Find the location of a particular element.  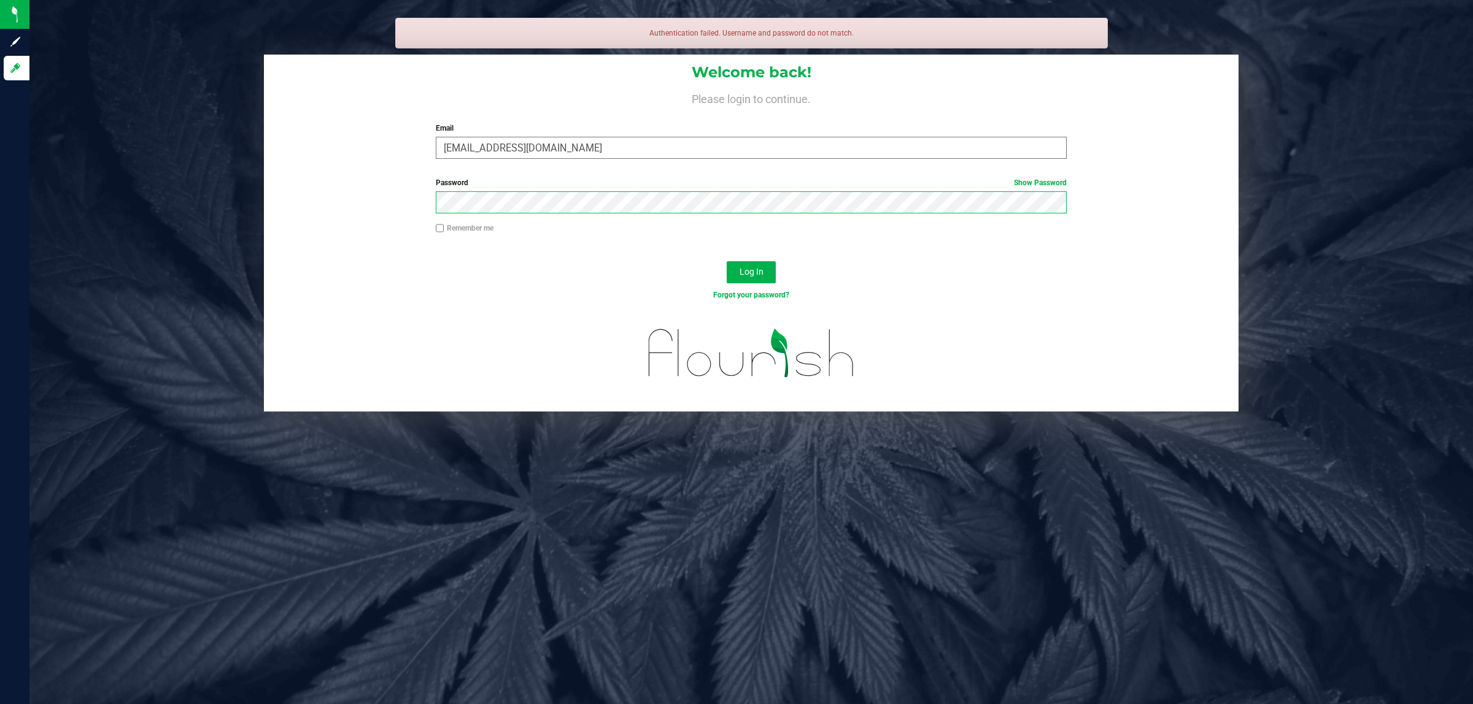

inline-svg: Log in is located at coordinates (15, 68).